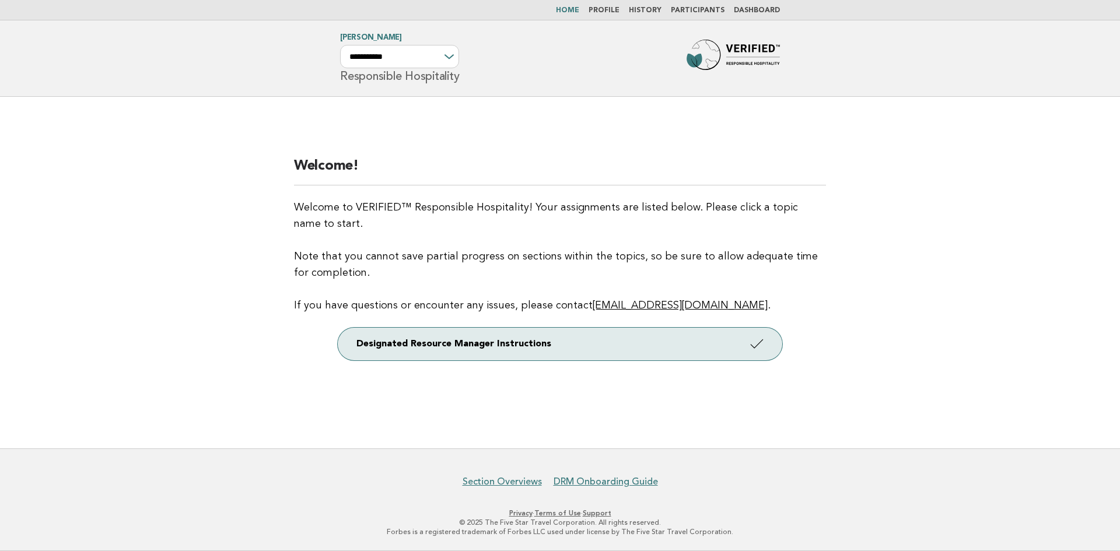 The width and height of the screenshot is (1120, 551). I want to click on h1: Responsible Hospitality, so click(399, 58).